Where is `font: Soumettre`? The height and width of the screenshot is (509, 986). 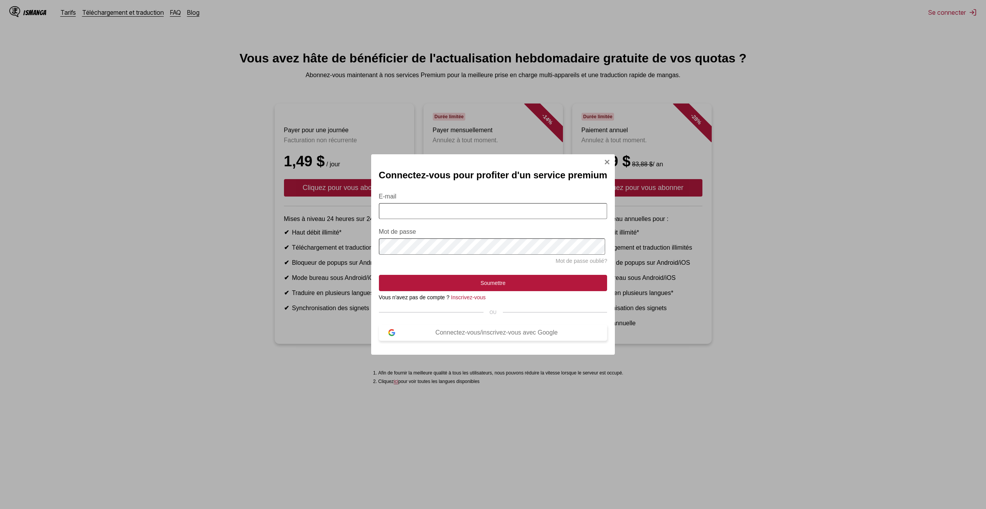
font: Soumettre is located at coordinates (493, 283).